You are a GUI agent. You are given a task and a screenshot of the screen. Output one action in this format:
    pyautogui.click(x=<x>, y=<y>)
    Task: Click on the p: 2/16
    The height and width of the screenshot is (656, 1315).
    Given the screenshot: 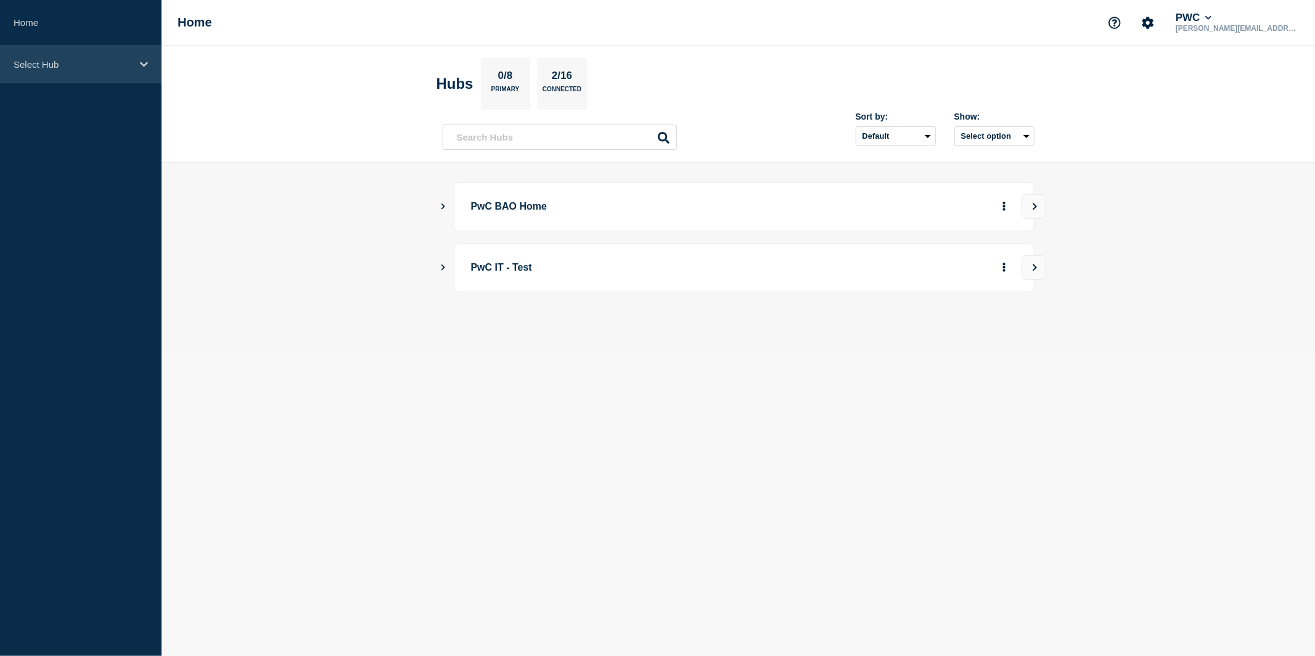 What is the action you would take?
    pyautogui.click(x=561, y=78)
    